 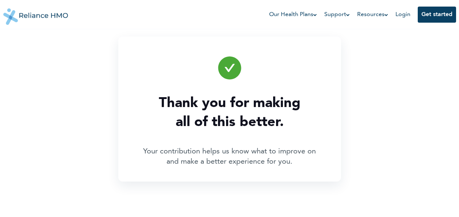 What do you see at coordinates (230, 122) in the screenshot?
I see `span: all of this better.` at bounding box center [230, 122].